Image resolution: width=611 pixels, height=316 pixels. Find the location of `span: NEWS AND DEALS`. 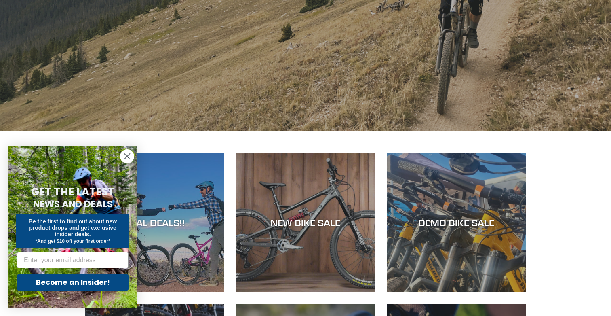

span: NEWS AND DEALS is located at coordinates (73, 204).